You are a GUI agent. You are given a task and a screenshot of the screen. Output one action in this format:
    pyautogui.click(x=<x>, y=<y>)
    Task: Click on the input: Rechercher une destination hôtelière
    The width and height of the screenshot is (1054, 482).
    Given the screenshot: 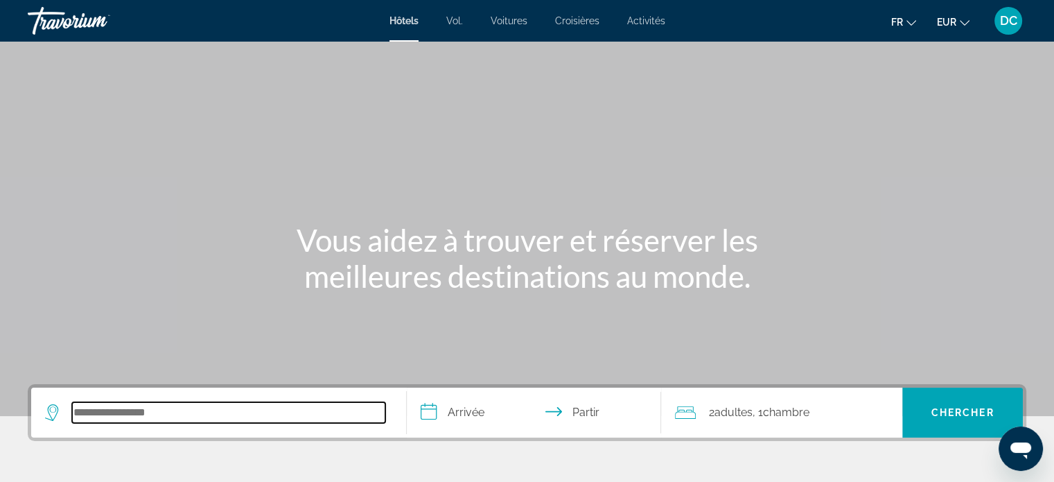 What is the action you would take?
    pyautogui.click(x=229, y=412)
    